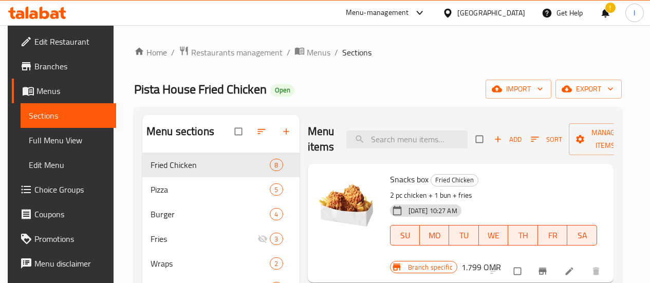 The image size is (650, 283). I want to click on div: Pizza, so click(210, 189).